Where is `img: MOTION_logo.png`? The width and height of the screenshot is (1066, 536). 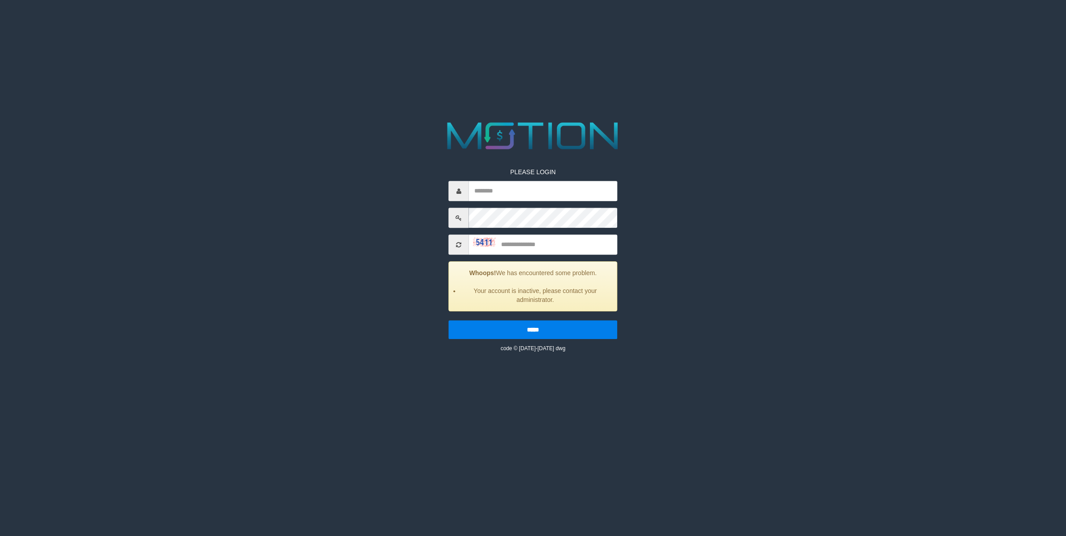 img: MOTION_logo.png is located at coordinates (533, 136).